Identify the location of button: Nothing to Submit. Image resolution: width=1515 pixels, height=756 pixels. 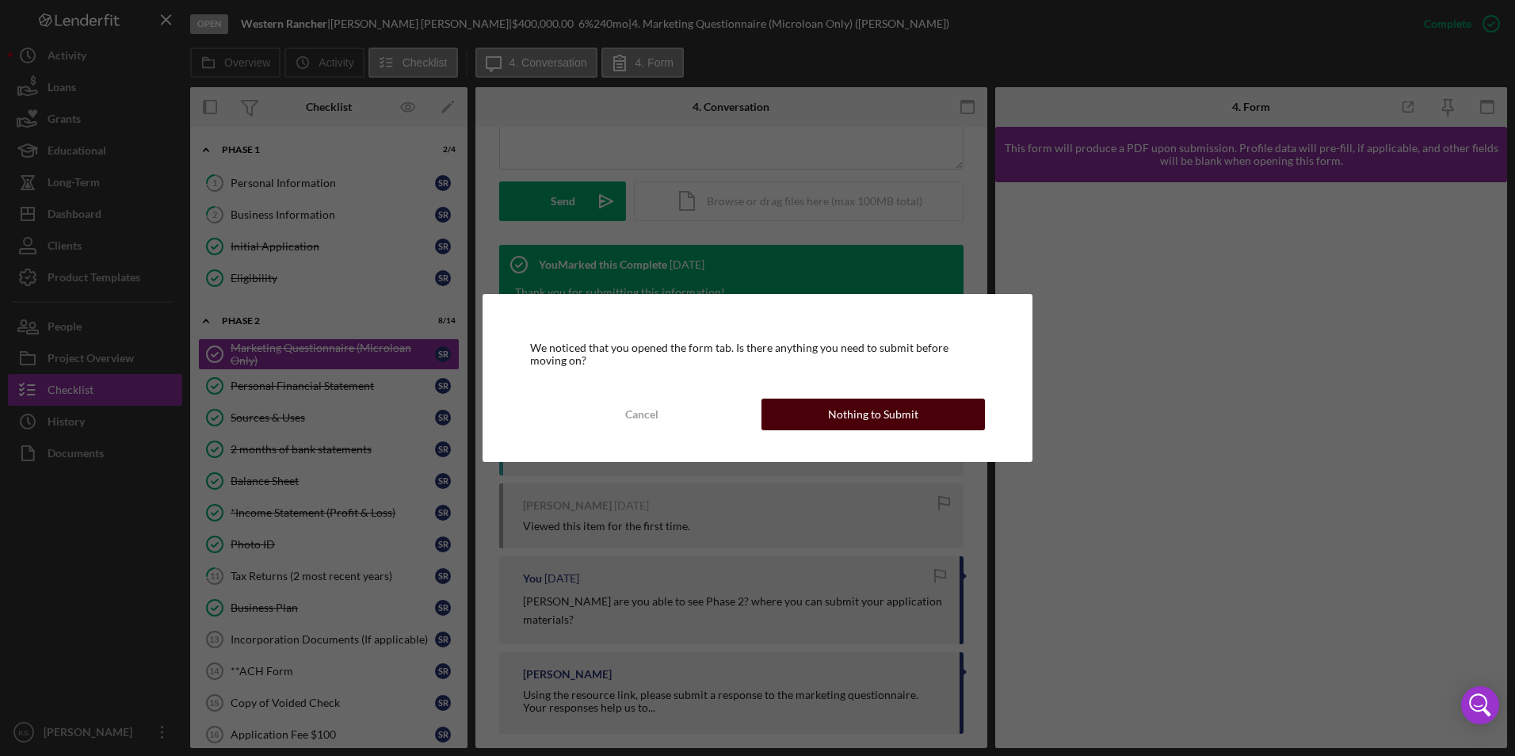
(873, 414).